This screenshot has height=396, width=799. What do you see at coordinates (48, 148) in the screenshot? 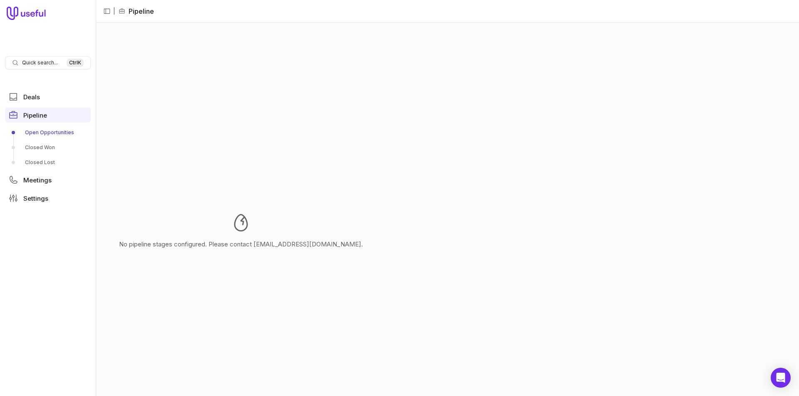
I see `a: Closed Won` at bounding box center [48, 148].